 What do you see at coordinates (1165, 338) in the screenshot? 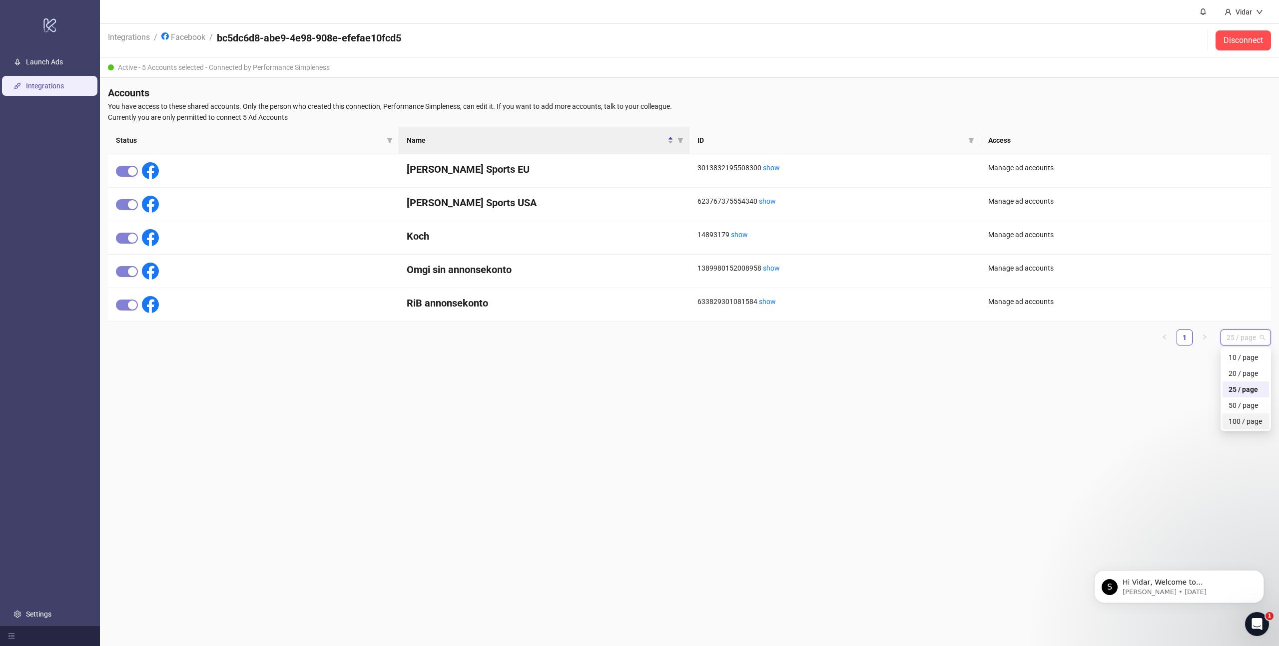
I see `button: left` at bounding box center [1165, 338].